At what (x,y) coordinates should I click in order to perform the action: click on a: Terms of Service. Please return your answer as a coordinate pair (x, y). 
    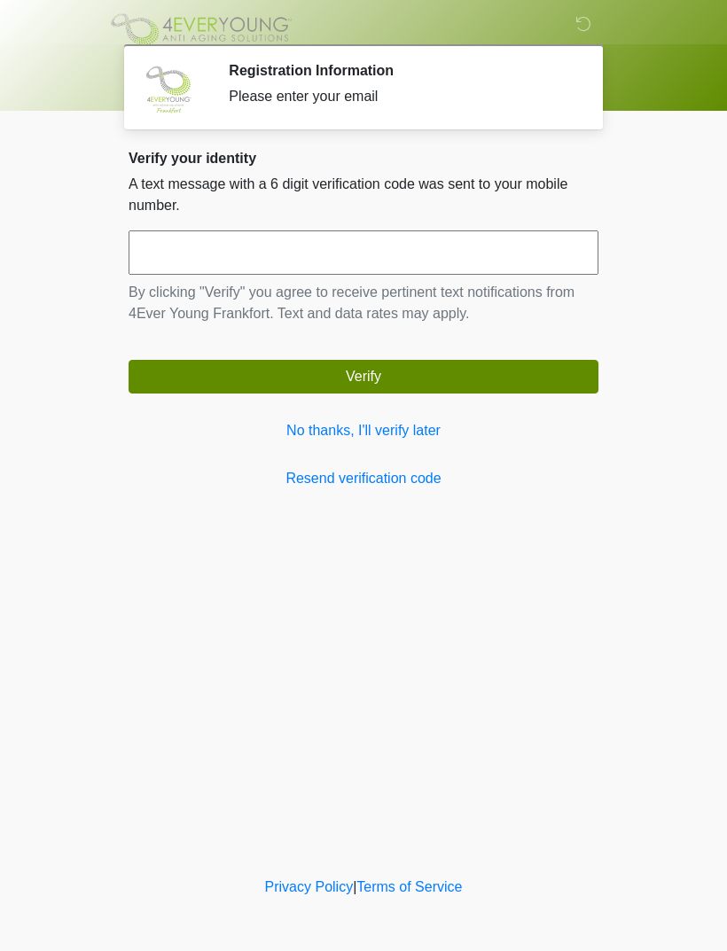
    Looking at the image, I should click on (409, 887).